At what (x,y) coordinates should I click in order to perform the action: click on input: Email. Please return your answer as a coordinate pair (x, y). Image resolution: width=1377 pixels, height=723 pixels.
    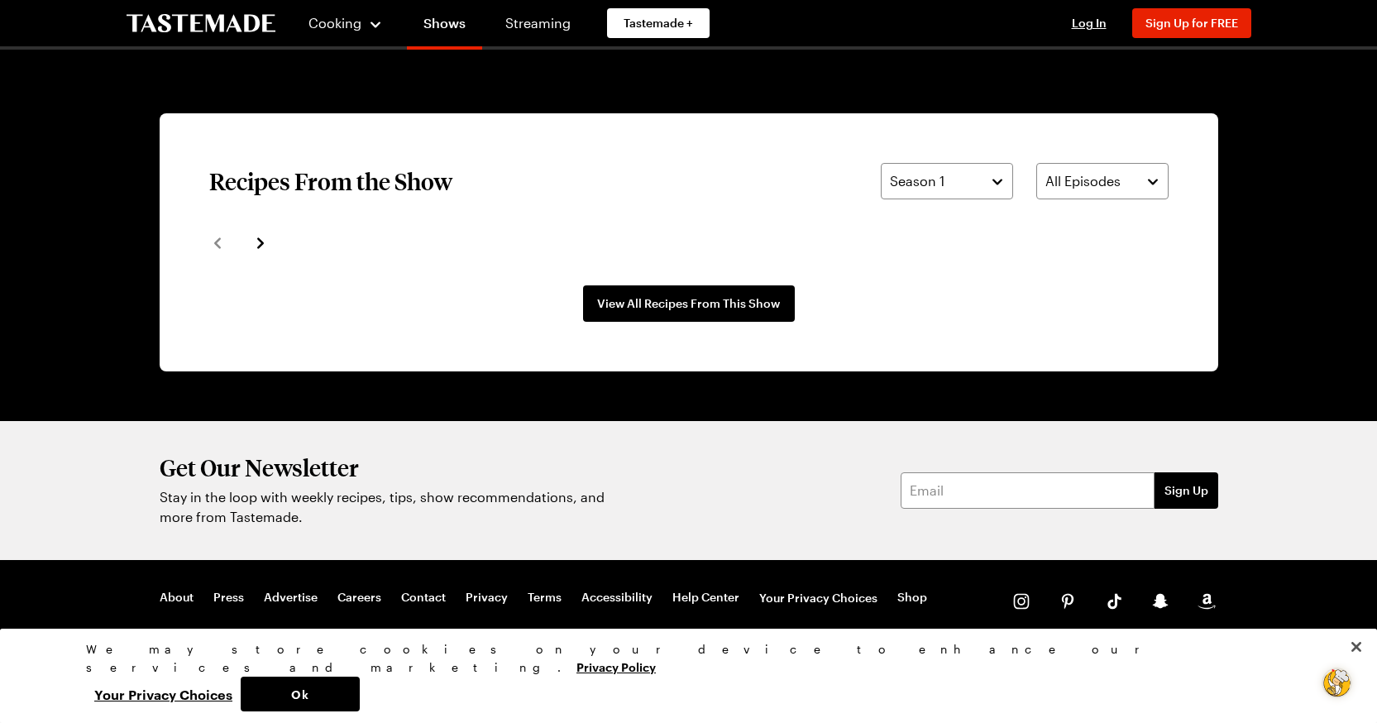
    Looking at the image, I should click on (1027, 490).